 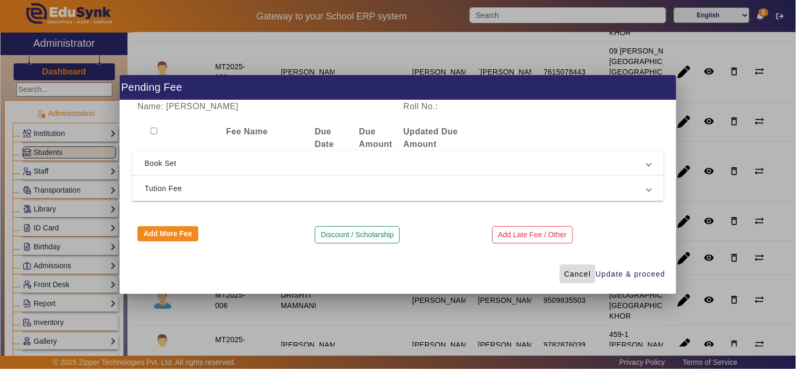 What do you see at coordinates (578, 274) in the screenshot?
I see `button: Cancel` at bounding box center [578, 274].